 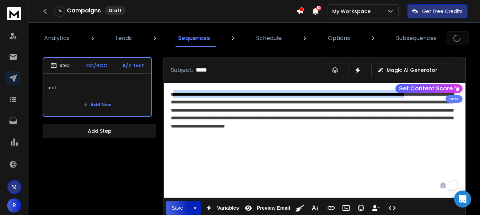 What do you see at coordinates (416, 38) in the screenshot?
I see `a: Subsequences` at bounding box center [416, 38].